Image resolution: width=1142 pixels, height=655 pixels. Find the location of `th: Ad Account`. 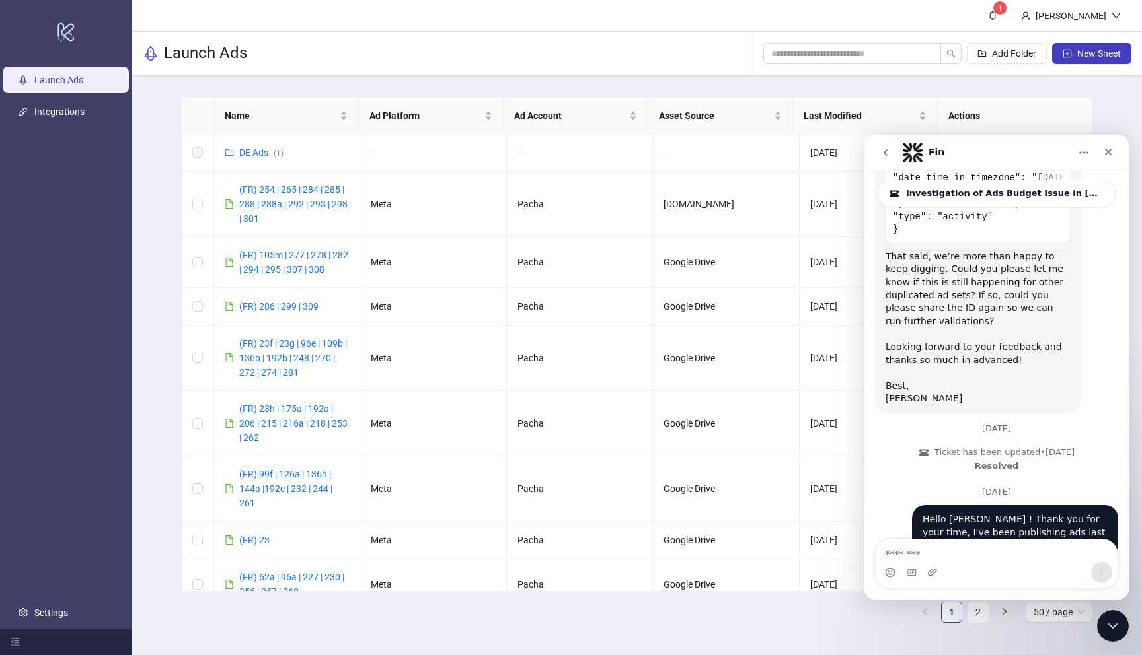

th: Ad Account is located at coordinates (576, 116).